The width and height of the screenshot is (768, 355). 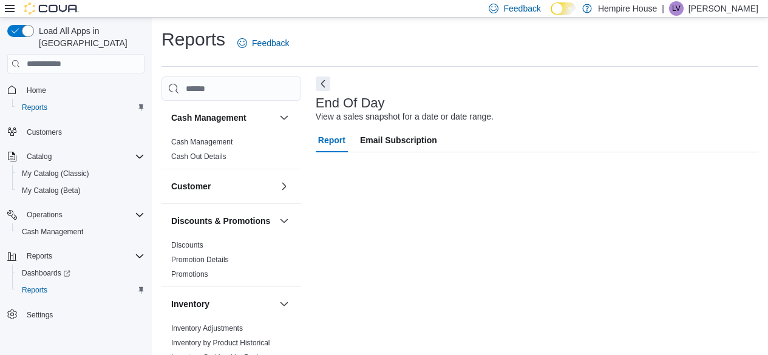 I want to click on span: Discounts, so click(x=187, y=245).